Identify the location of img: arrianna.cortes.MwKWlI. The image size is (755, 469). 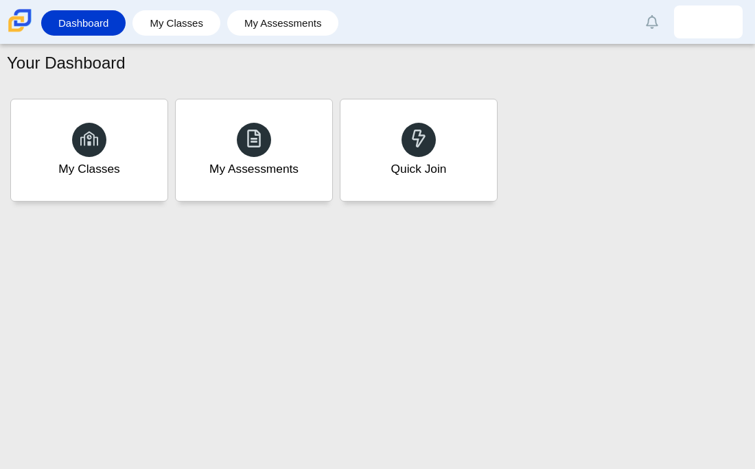
(708, 22).